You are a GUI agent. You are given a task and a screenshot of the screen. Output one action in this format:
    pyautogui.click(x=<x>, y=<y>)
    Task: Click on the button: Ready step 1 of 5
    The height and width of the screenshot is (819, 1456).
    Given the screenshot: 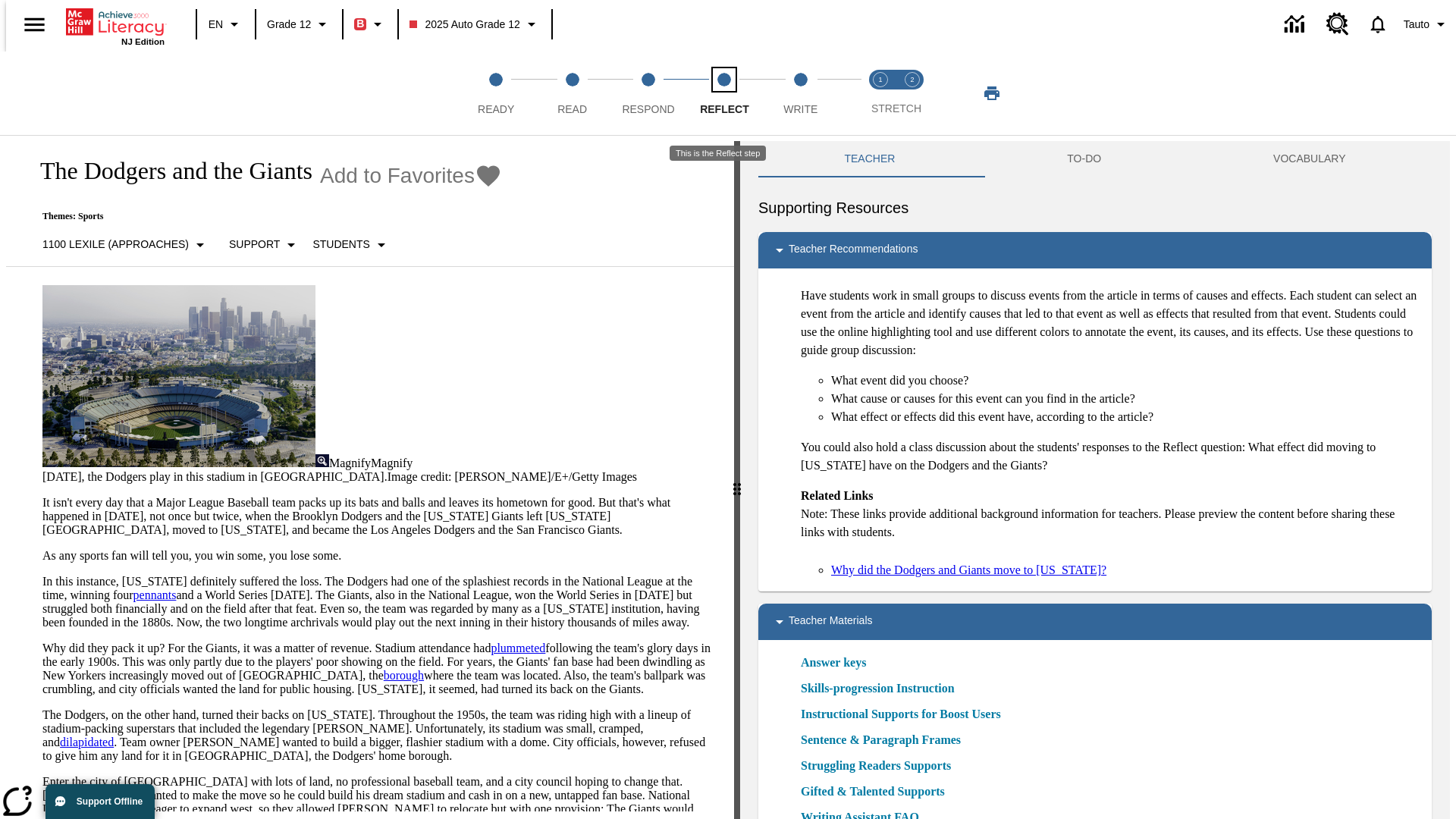 What is the action you would take?
    pyautogui.click(x=495, y=93)
    